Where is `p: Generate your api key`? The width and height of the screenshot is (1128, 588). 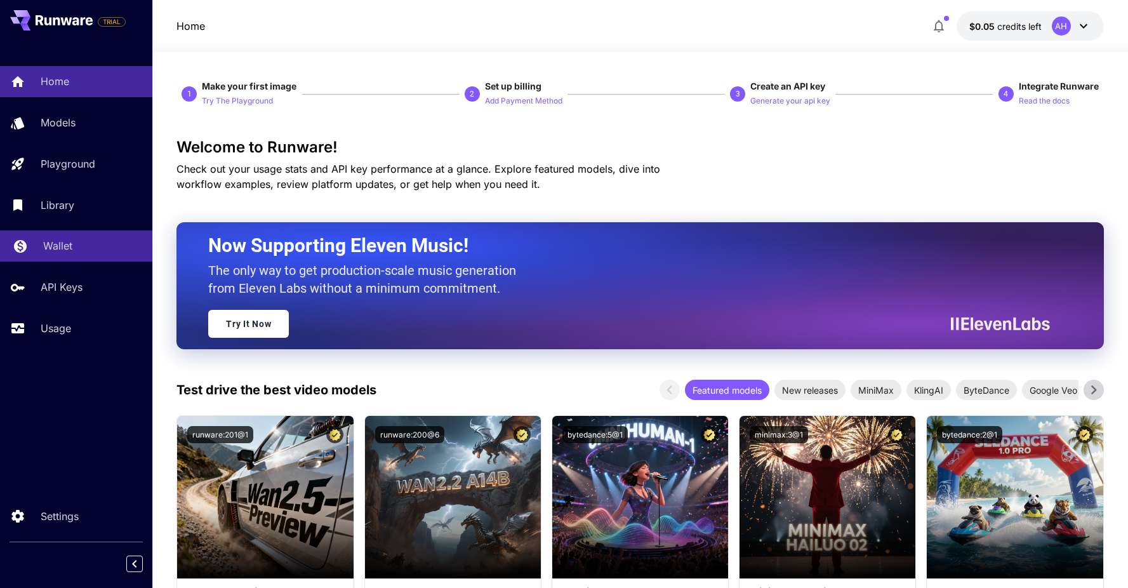 p: Generate your api key is located at coordinates (791, 101).